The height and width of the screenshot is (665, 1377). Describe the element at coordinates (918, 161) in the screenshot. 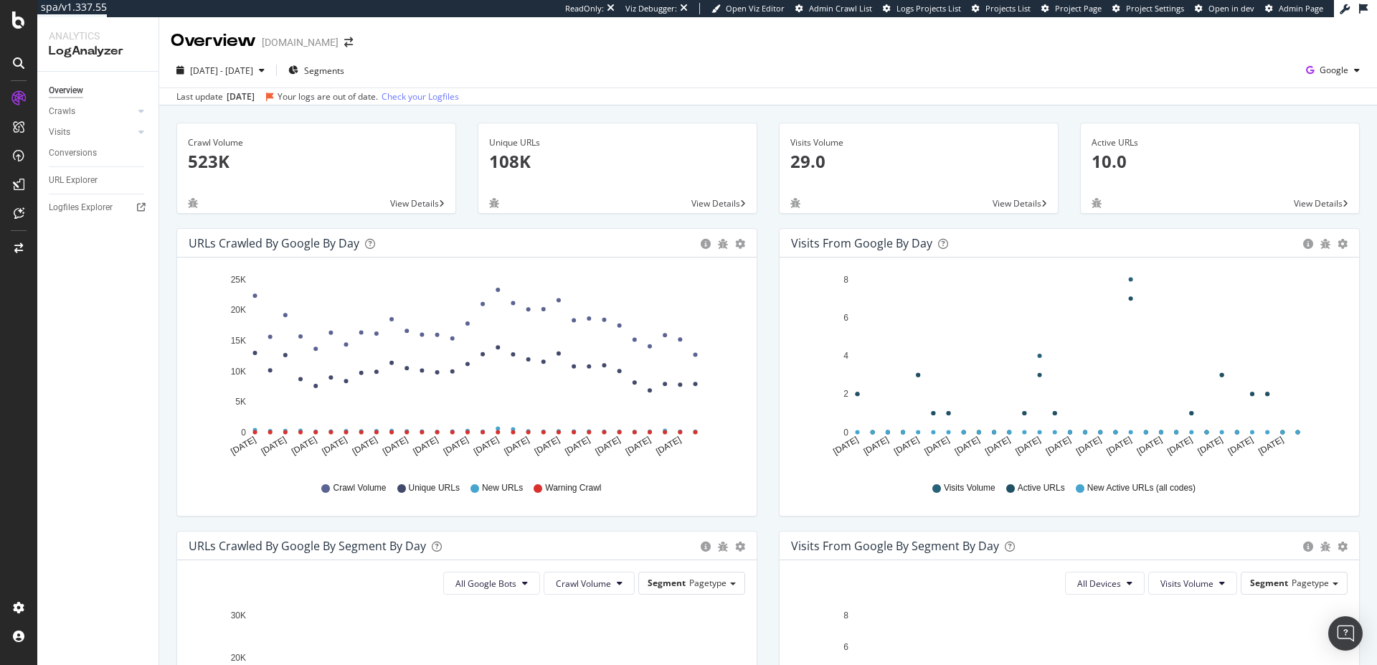

I see `p: 29.0` at that location.